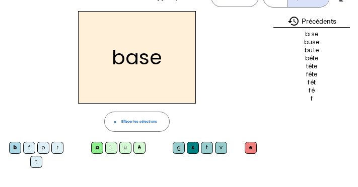  I want to click on span: Effacer les sélections, so click(139, 122).